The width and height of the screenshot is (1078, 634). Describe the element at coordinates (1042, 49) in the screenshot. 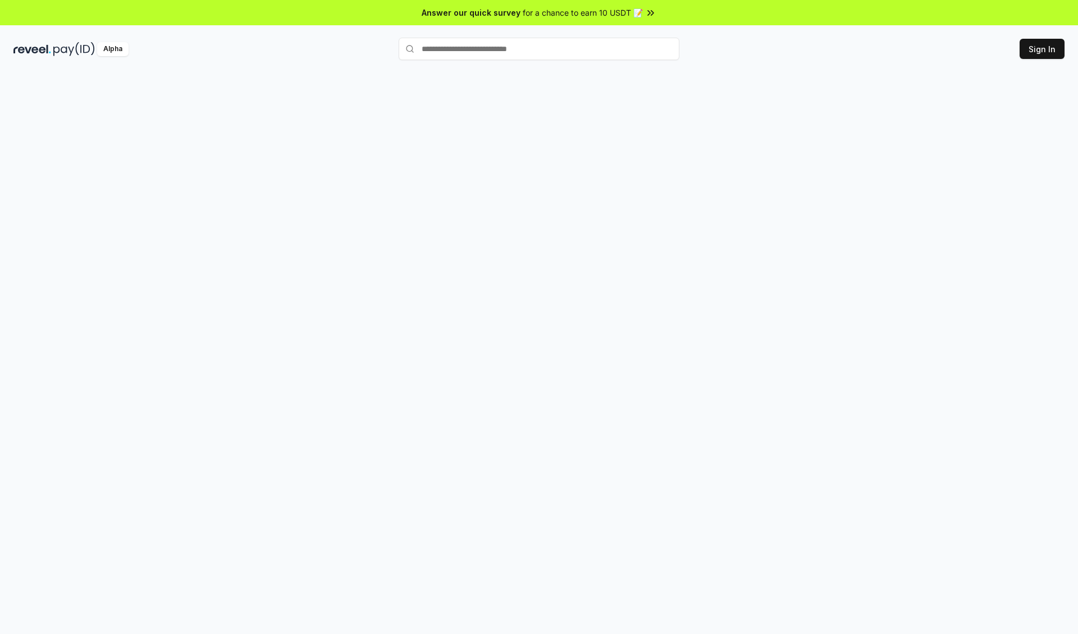

I see `button: Sign In` at that location.